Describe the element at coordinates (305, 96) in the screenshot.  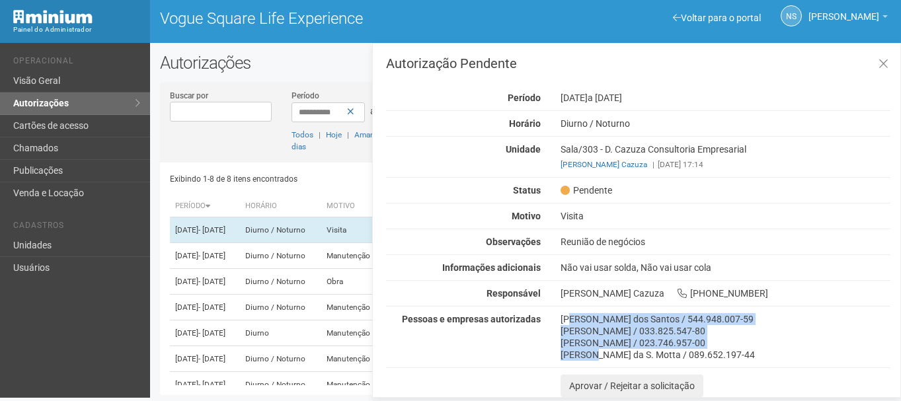
I see `label: Período` at that location.